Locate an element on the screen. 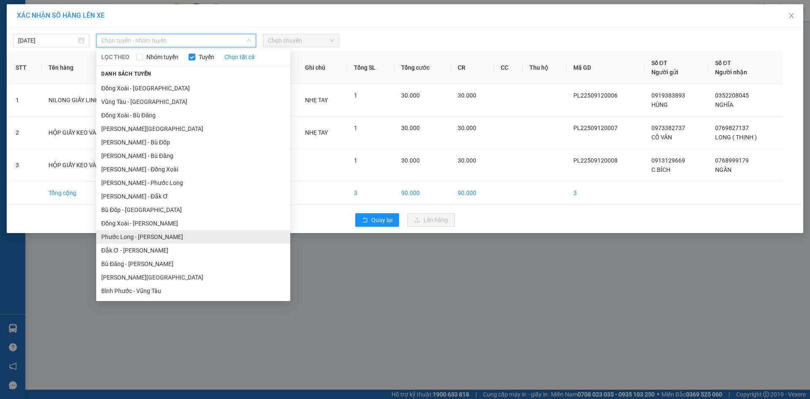  th: Mã GD is located at coordinates (605, 67).